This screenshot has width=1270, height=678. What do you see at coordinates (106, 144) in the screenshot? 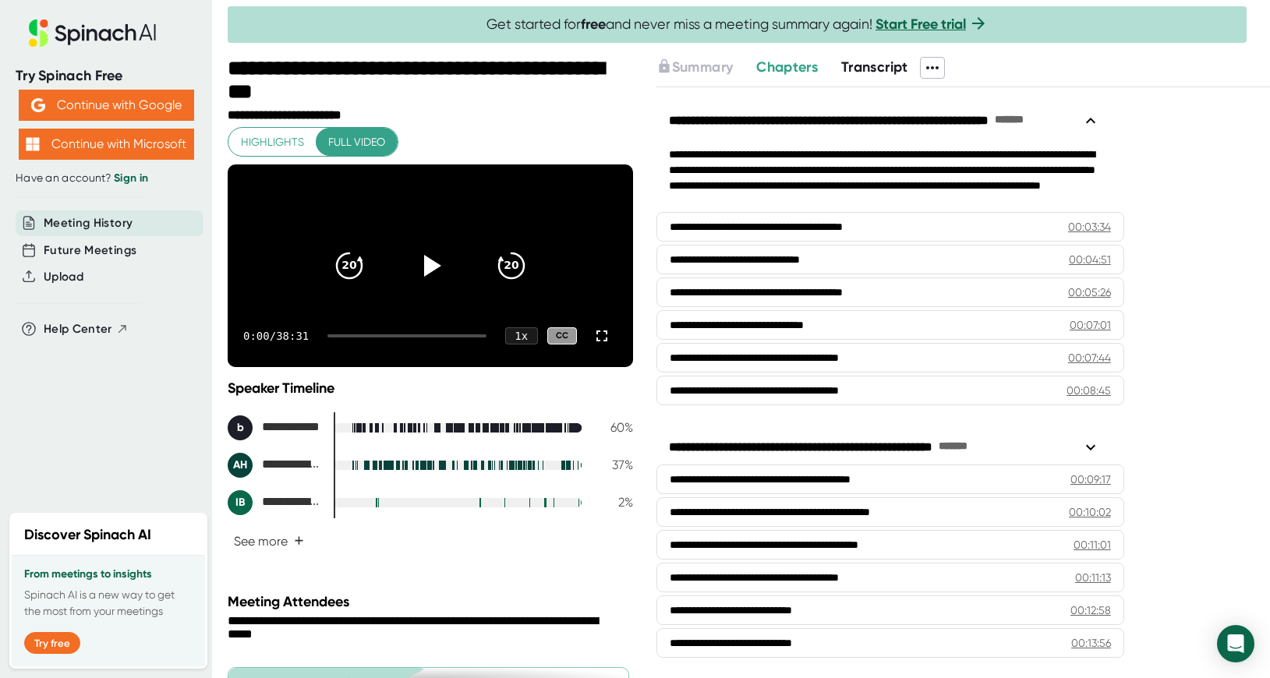
I see `button: Continue with Microsoft` at bounding box center [106, 144].